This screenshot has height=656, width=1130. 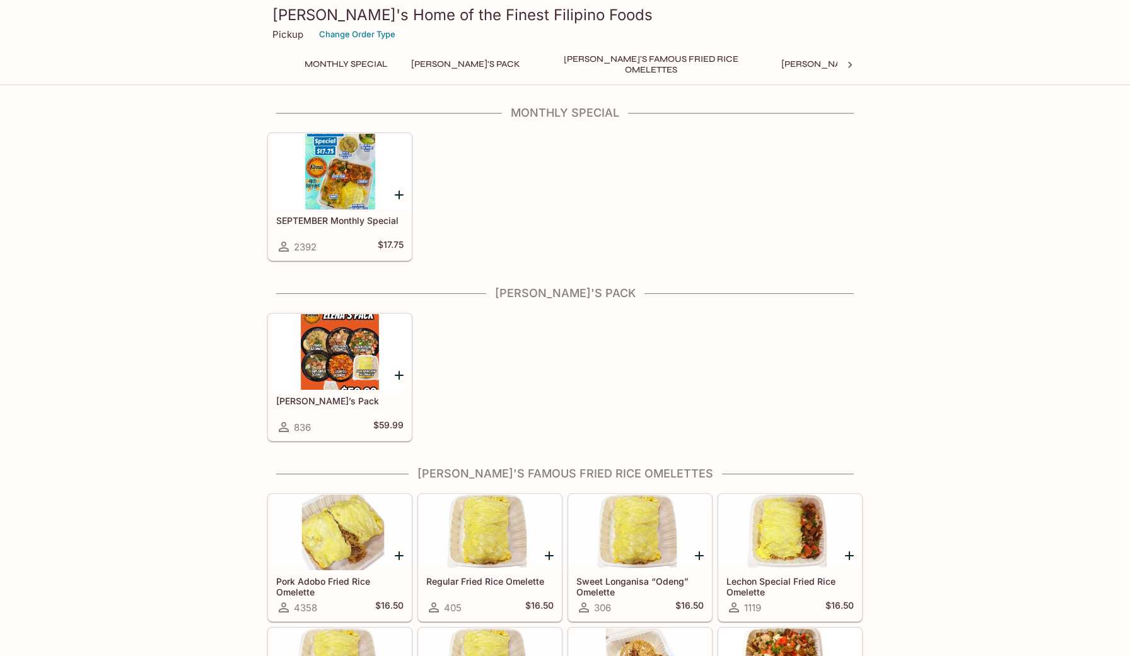 What do you see at coordinates (288, 34) in the screenshot?
I see `p: Pickup` at bounding box center [288, 34].